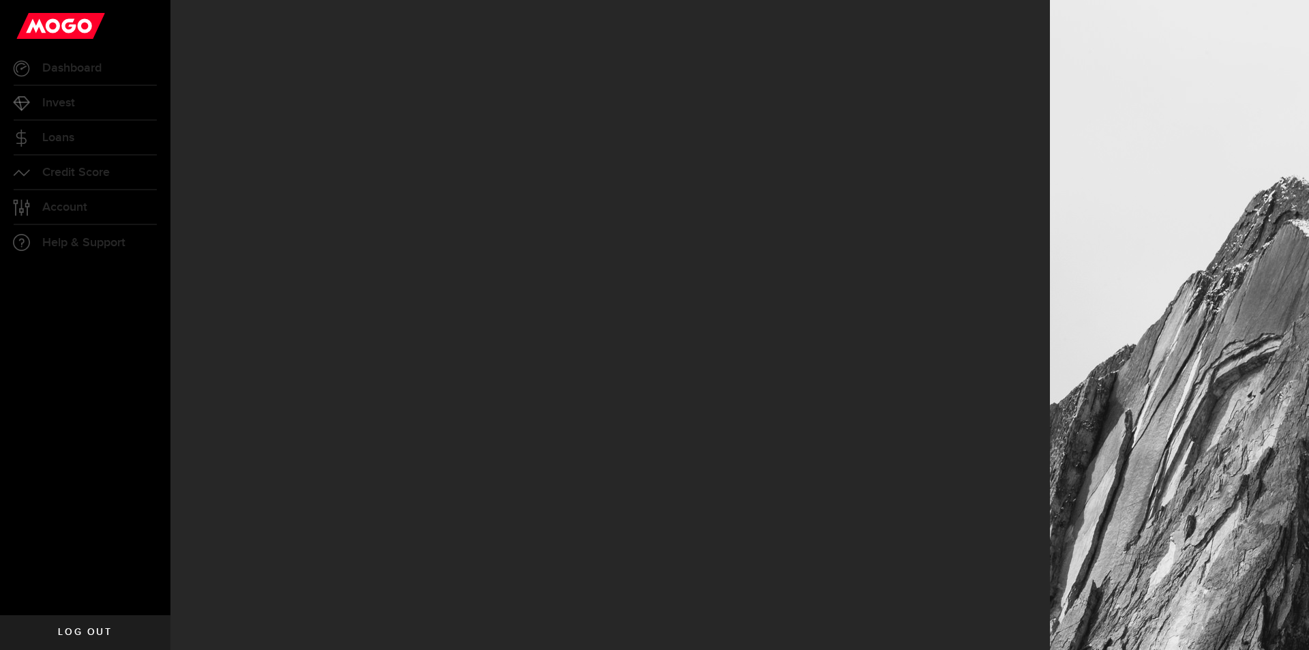 The image size is (1309, 650). What do you see at coordinates (76, 172) in the screenshot?
I see `span: Credit Score` at bounding box center [76, 172].